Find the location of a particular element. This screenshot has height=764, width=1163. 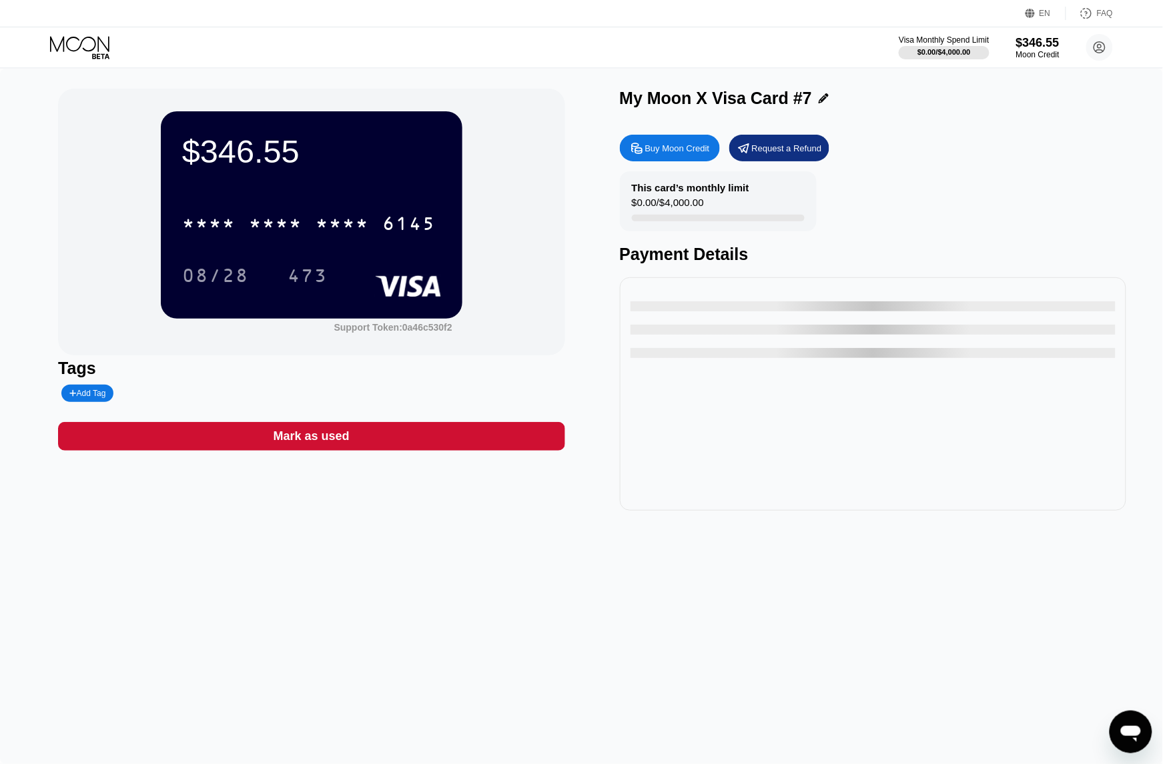

div: This card’s monthly limit is located at coordinates (690, 187).